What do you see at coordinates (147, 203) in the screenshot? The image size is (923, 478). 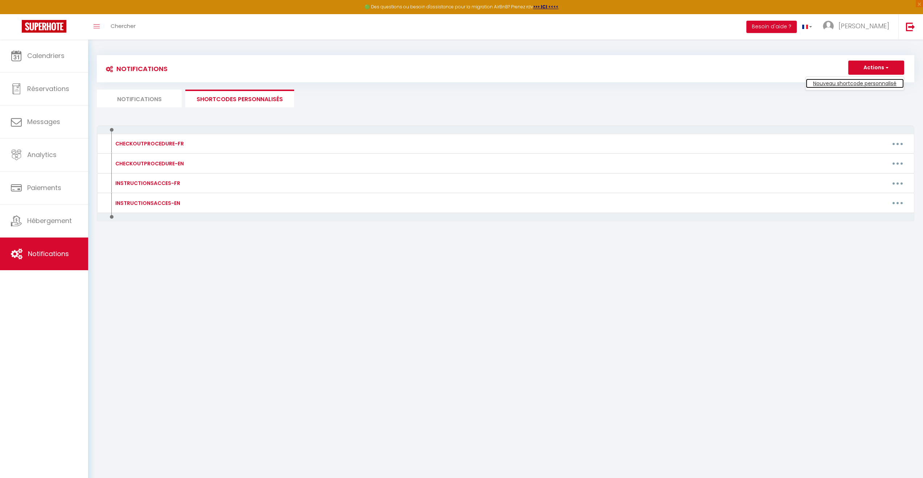 I see `div: INSTRUCTIONSACCES-EN` at bounding box center [147, 203].